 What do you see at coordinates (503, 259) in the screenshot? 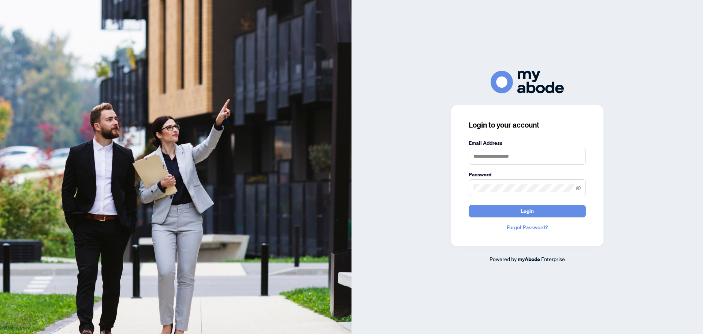
I see `span: Powered by` at bounding box center [503, 259].